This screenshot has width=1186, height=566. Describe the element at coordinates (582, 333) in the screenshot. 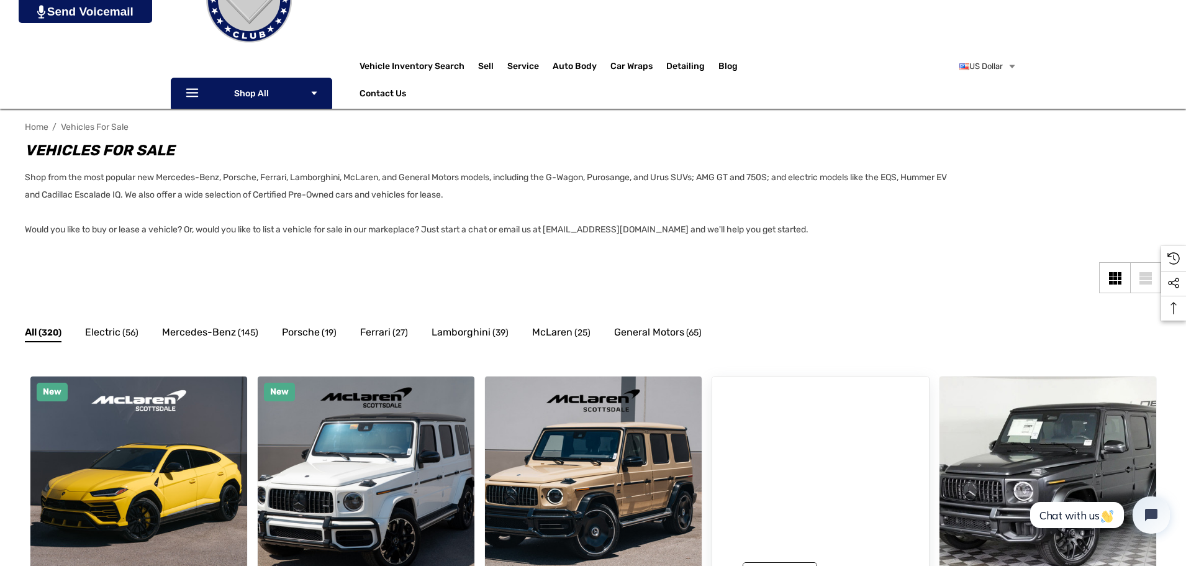

I see `span: (25)` at that location.